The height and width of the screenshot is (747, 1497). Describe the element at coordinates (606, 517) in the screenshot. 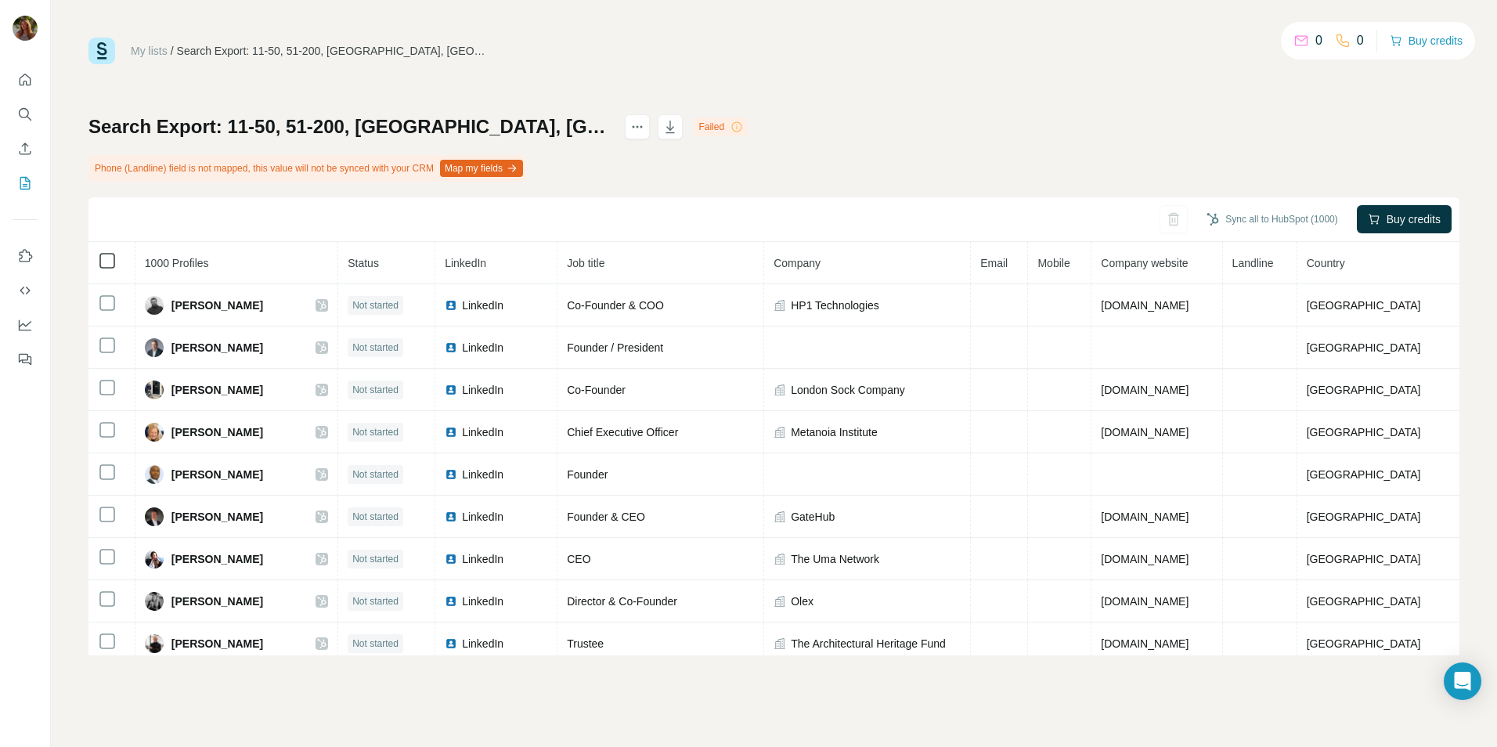

I see `span: Founder & CEO` at that location.